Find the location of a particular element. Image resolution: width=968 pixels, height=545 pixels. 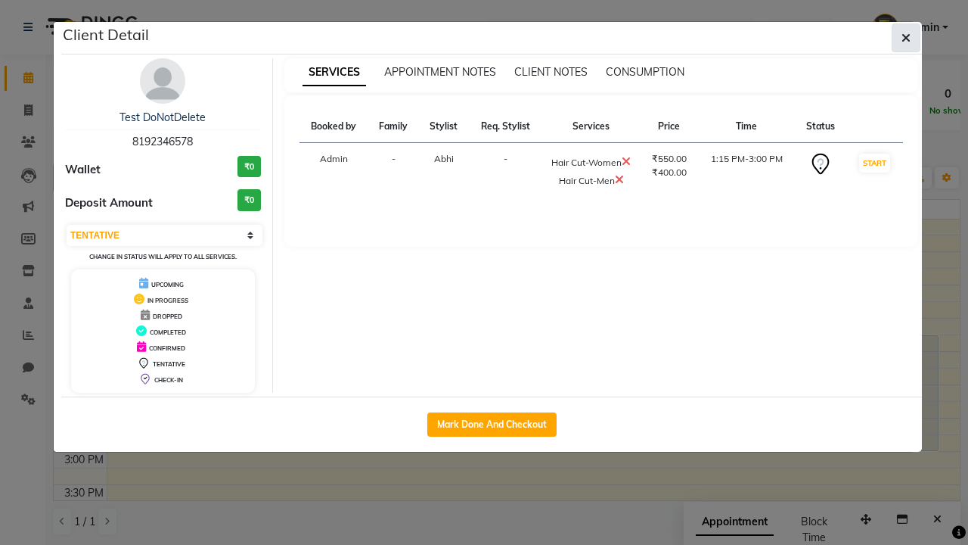

h5: Client Detail is located at coordinates (106, 35).